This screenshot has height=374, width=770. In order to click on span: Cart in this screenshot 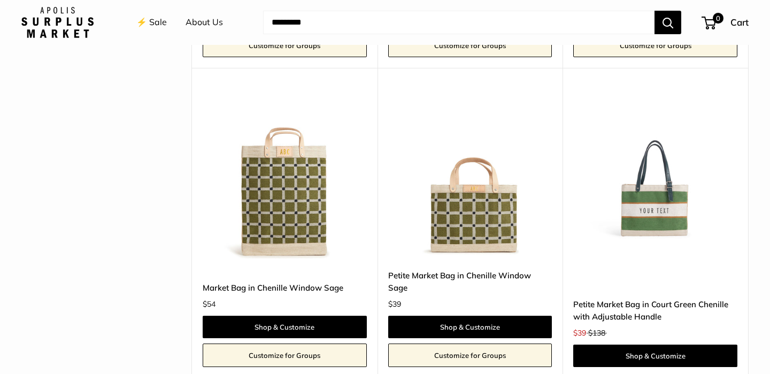, I will do `click(739, 22)`.